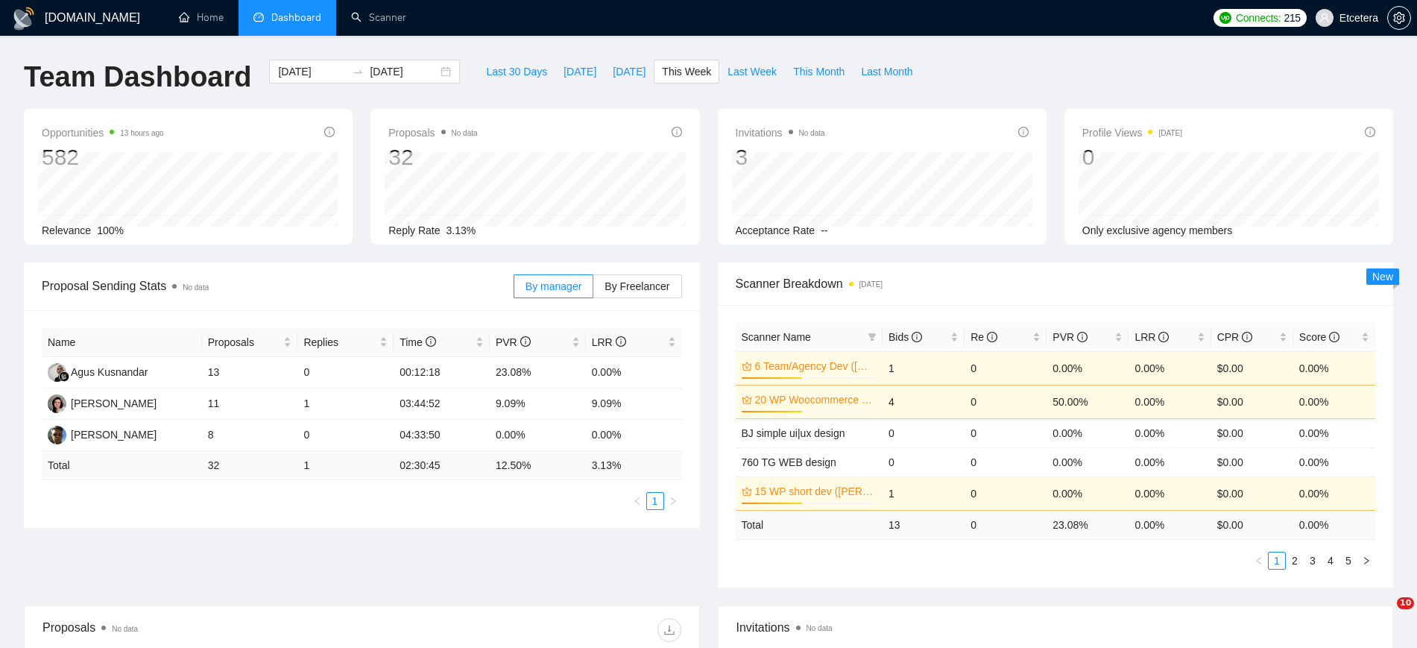  What do you see at coordinates (441, 404) in the screenshot?
I see `td: 03:44:52` at bounding box center [441, 404].